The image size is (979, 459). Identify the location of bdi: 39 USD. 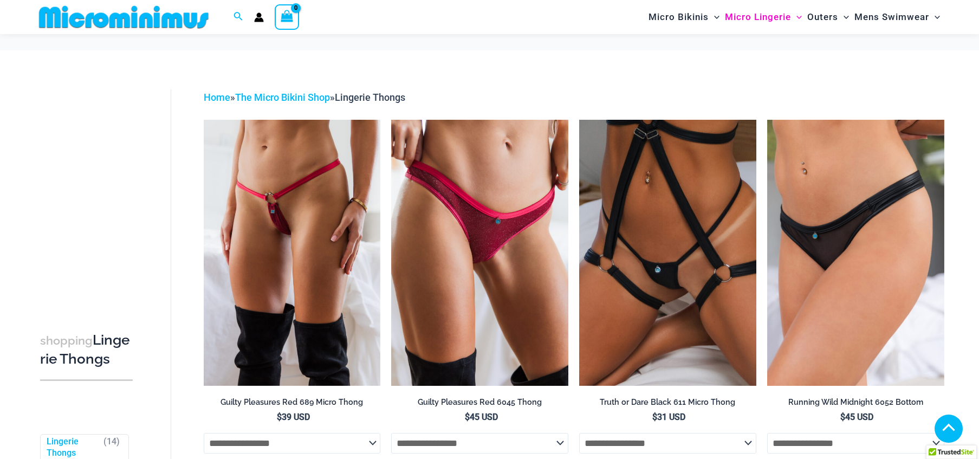
(293, 416).